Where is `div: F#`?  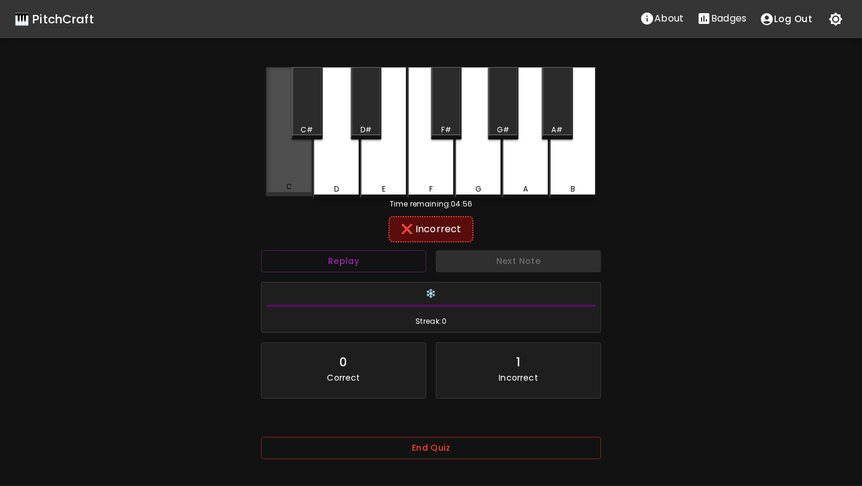
div: F# is located at coordinates (446, 130).